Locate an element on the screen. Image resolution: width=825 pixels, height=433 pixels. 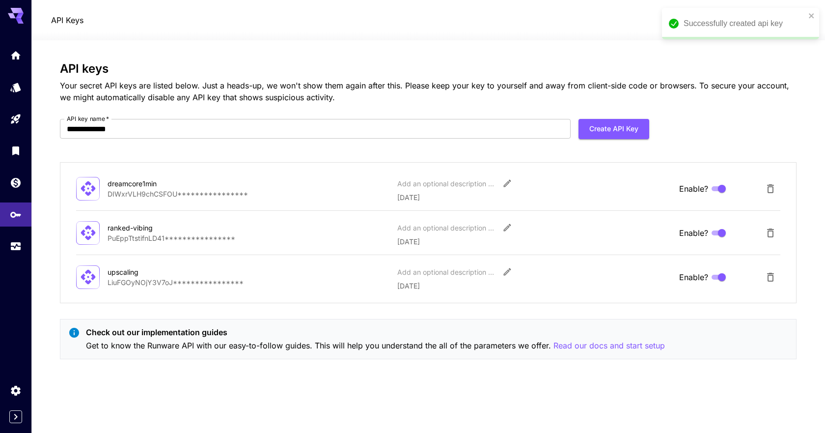
p: Read our docs and start setup is located at coordinates (609, 345).